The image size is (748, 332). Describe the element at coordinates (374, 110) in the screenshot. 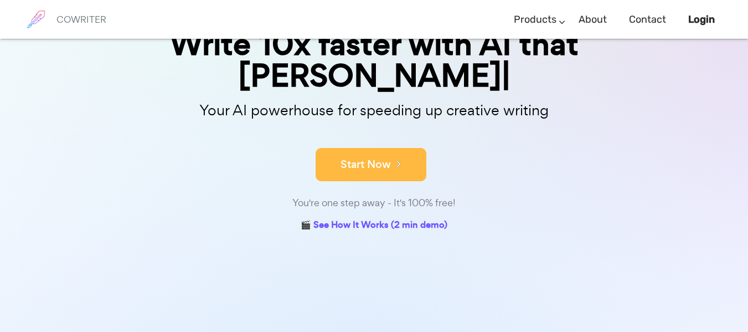

I see `p: Your AI powerhouse for speeding up creative writing` at that location.